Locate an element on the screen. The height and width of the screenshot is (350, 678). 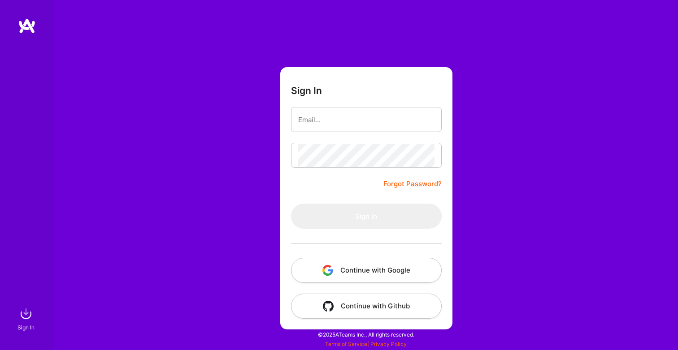
button: Continue with Github is located at coordinates (366, 307).